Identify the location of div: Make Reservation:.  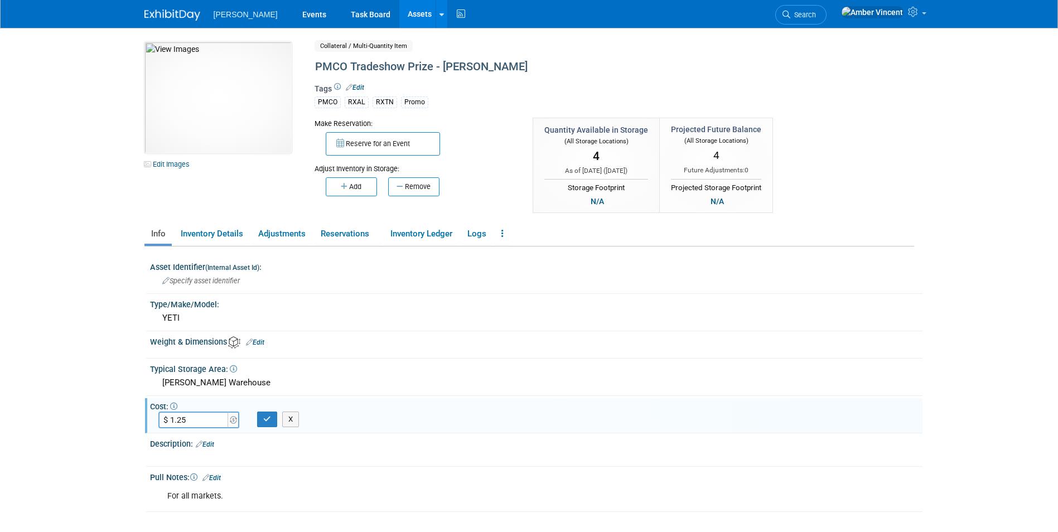
(415, 123).